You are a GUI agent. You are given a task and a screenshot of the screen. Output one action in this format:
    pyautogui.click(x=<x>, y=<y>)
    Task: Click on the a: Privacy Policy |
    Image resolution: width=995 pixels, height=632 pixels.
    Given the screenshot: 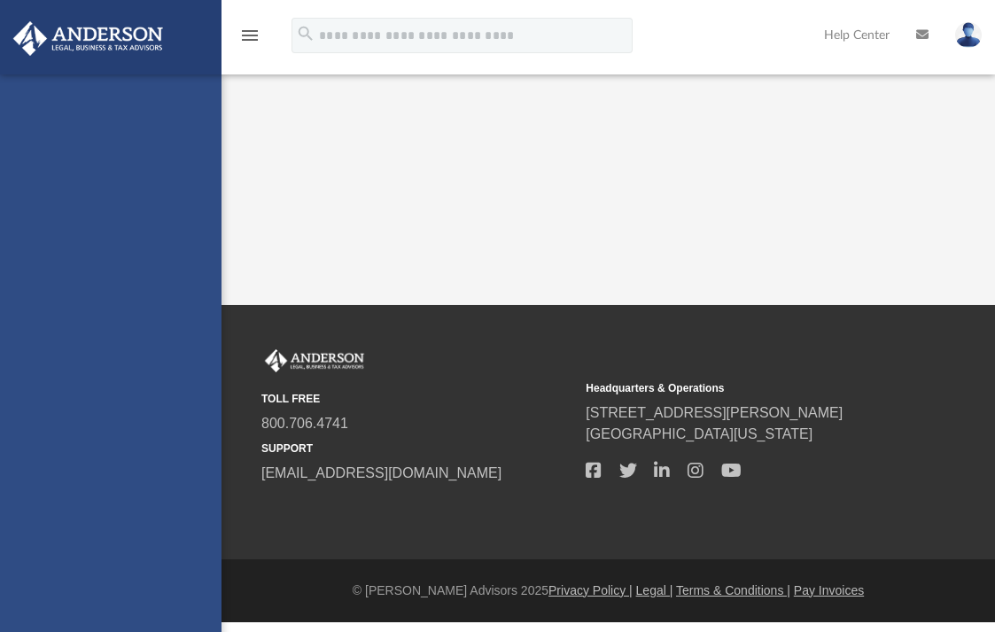 What is the action you would take?
    pyautogui.click(x=590, y=590)
    